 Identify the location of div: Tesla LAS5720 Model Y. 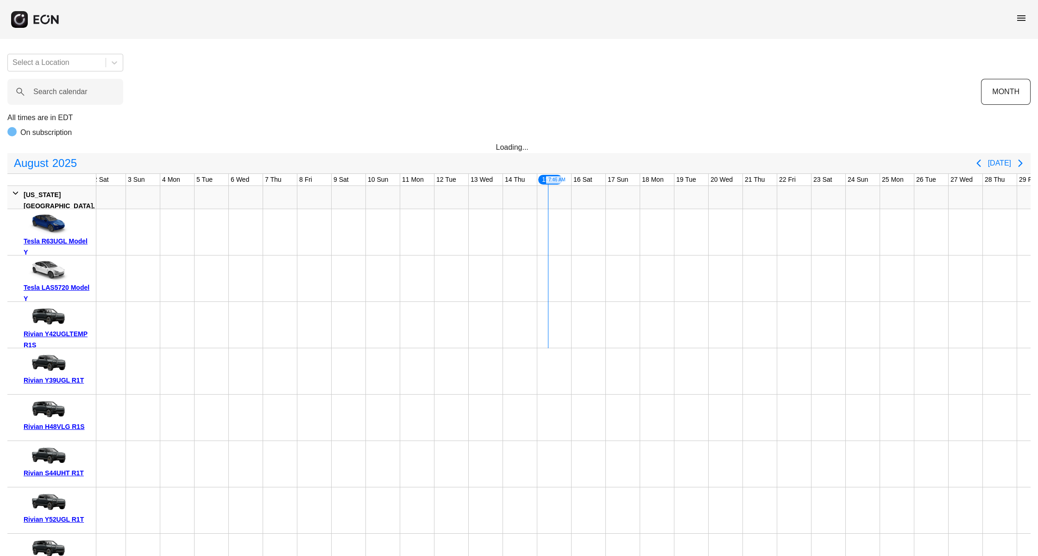
(58, 293).